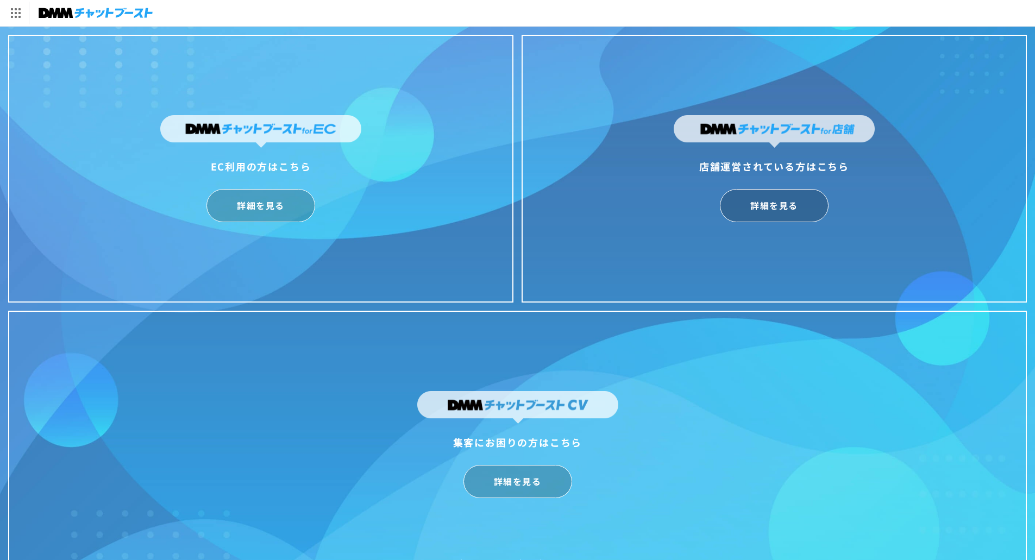 The height and width of the screenshot is (560, 1035). What do you see at coordinates (15, 13) in the screenshot?
I see `img: サービス` at bounding box center [15, 13].